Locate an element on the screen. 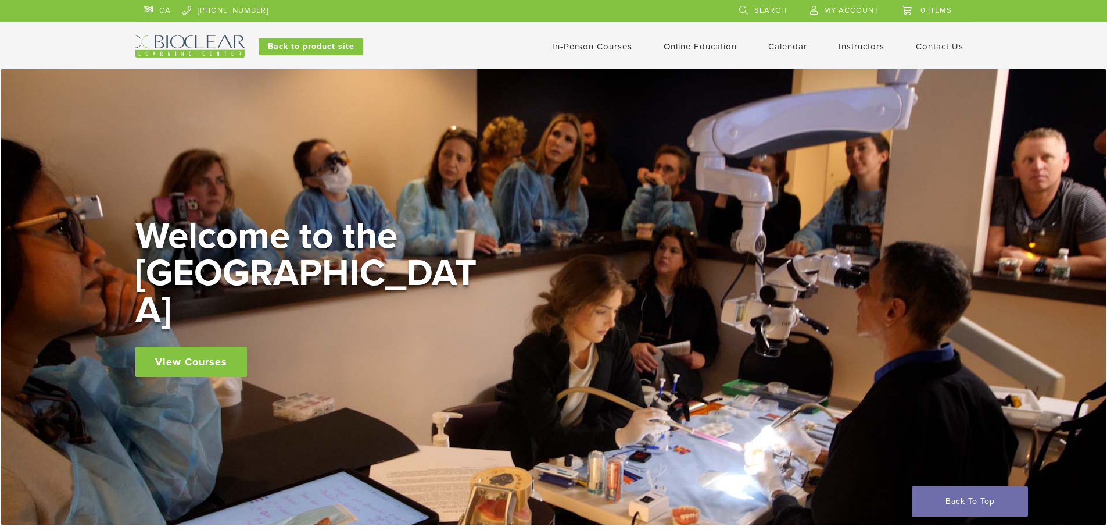 Image resolution: width=1107 pixels, height=530 pixels. a: Back To Top is located at coordinates (970, 501).